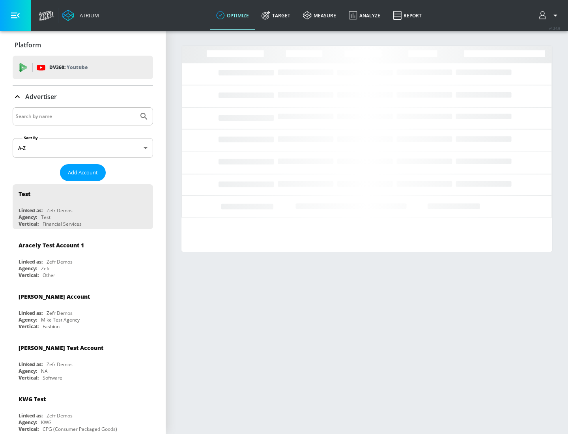  Describe the element at coordinates (52, 377) in the screenshot. I see `div: Software` at that location.